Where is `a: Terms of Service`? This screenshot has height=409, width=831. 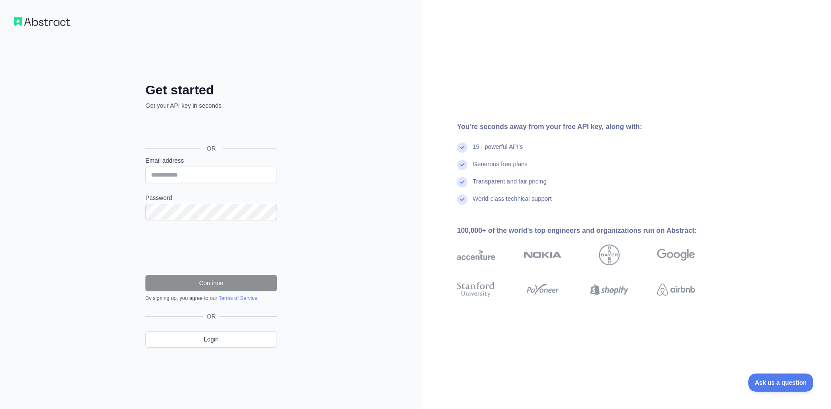
a: Terms of Service is located at coordinates (238, 298).